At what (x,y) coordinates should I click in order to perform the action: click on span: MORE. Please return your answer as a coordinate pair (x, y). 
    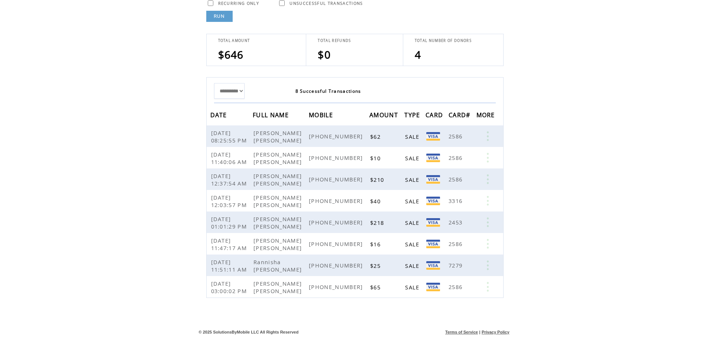
    Looking at the image, I should click on (486, 116).